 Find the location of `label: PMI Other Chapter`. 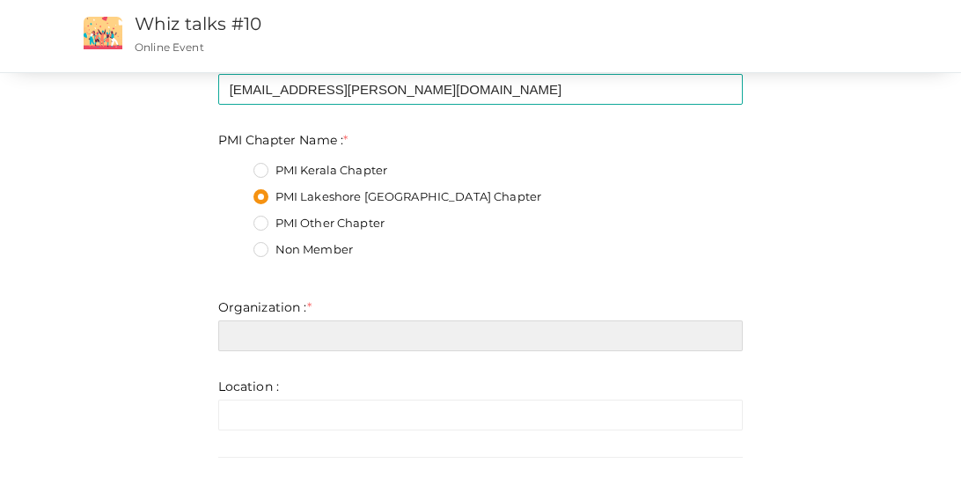

label: PMI Other Chapter is located at coordinates (319, 224).